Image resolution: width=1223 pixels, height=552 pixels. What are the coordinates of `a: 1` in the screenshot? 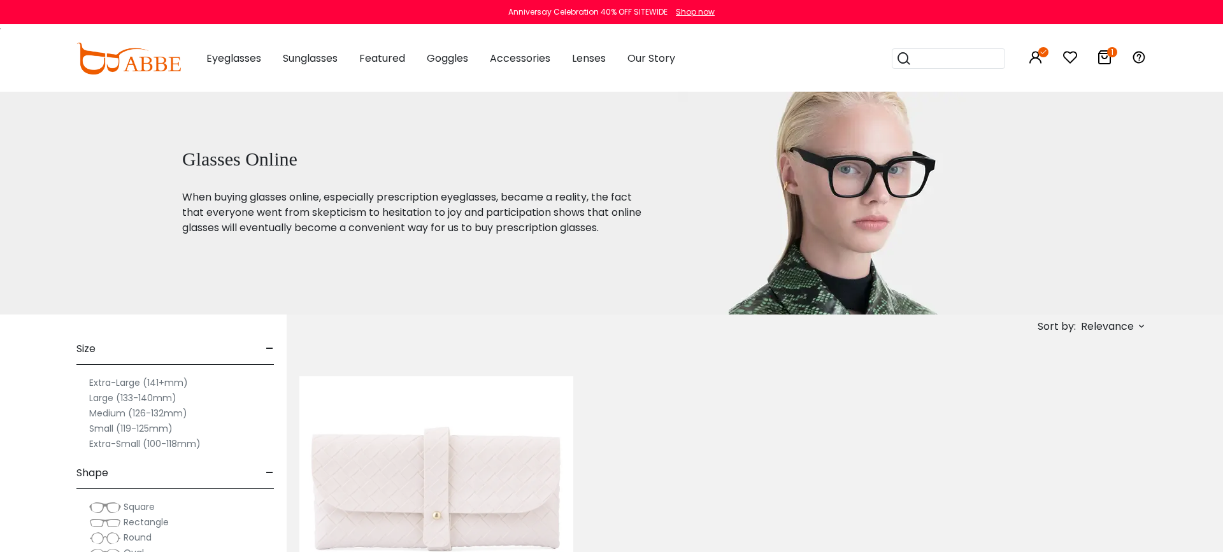 It's located at (1105, 59).